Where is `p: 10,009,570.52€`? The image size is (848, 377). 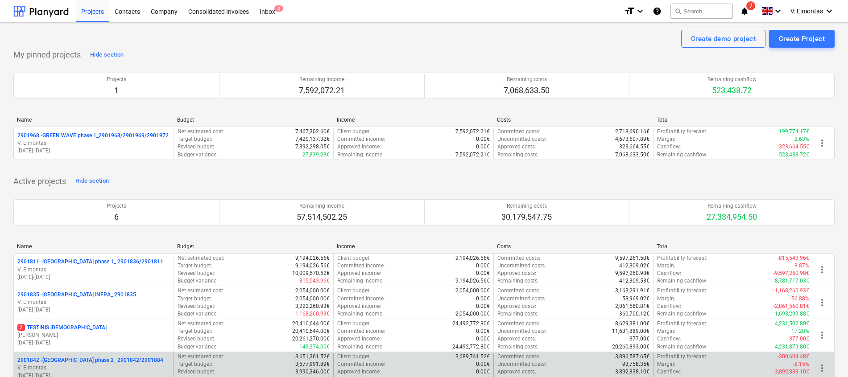 p: 10,009,570.52€ is located at coordinates (311, 273).